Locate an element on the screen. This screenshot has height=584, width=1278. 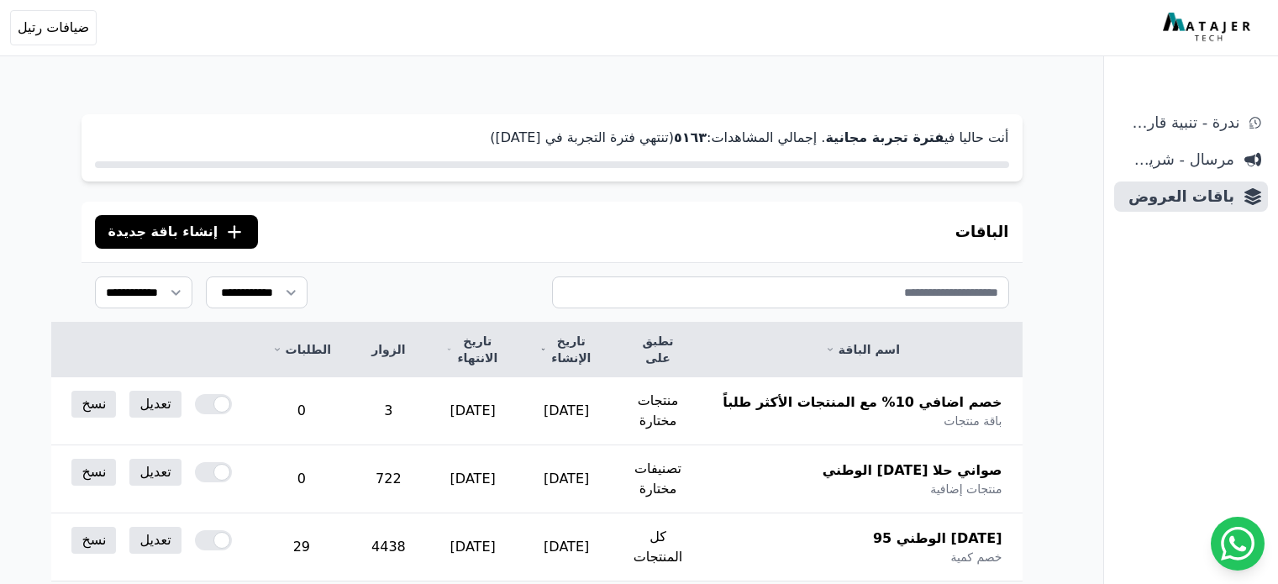
td: 4438 is located at coordinates (388, 547).